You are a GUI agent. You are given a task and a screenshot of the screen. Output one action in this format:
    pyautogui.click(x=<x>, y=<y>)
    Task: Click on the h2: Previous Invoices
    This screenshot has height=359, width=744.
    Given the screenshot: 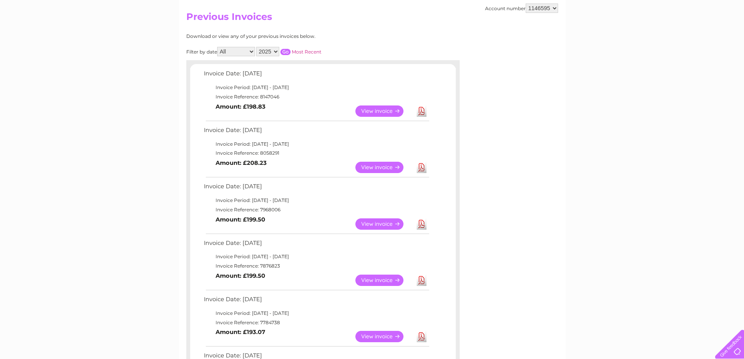 What is the action you would take?
    pyautogui.click(x=372, y=19)
    